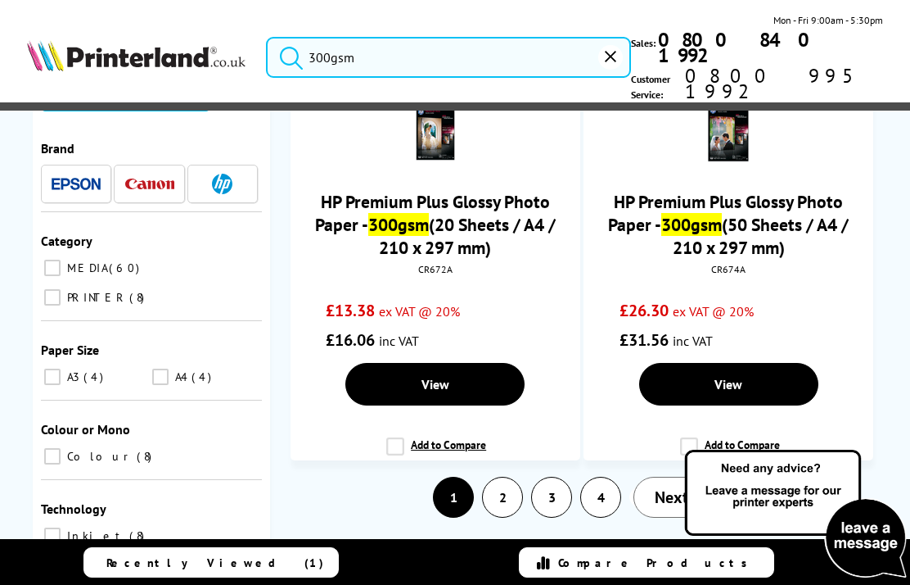 The image size is (910, 585). I want to click on span: Next, so click(671, 497).